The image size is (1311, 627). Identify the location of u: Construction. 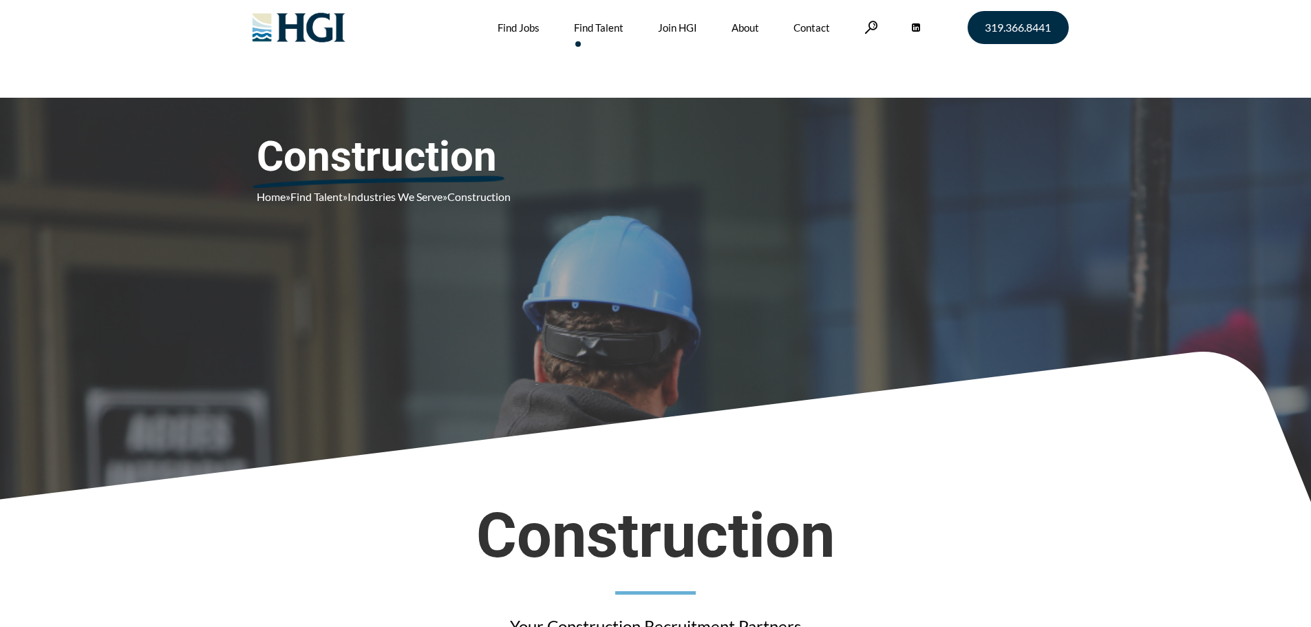
(376, 157).